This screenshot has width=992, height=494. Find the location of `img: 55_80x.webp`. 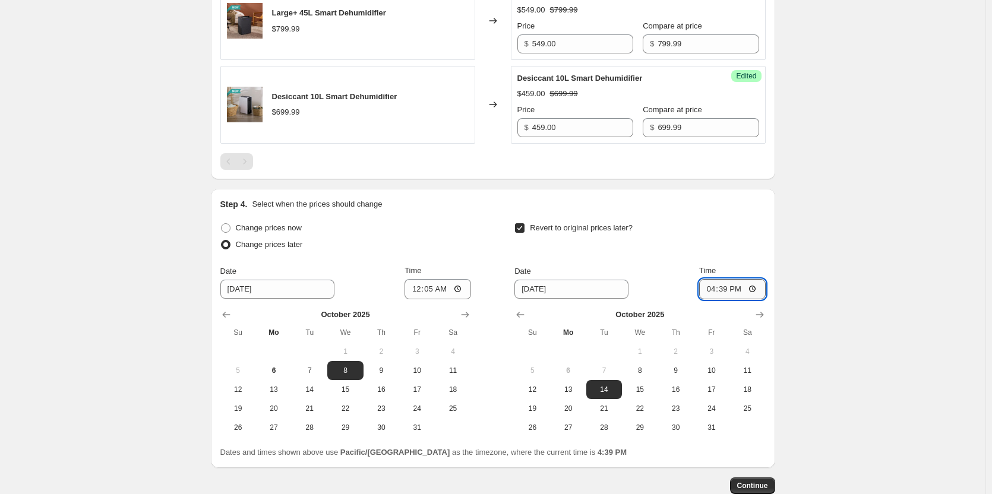

img: 55_80x.webp is located at coordinates (245, 21).